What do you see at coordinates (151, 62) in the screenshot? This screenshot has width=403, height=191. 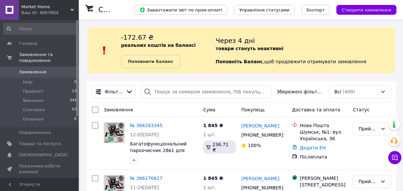 I see `a: Поповнити баланс` at bounding box center [151, 62].